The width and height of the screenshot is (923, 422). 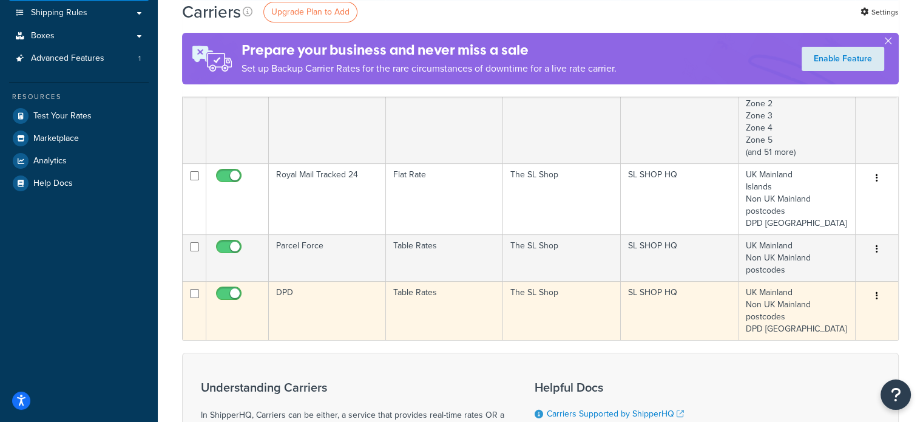 What do you see at coordinates (310, 12) in the screenshot?
I see `span: Upgrade Plan to Add` at bounding box center [310, 12].